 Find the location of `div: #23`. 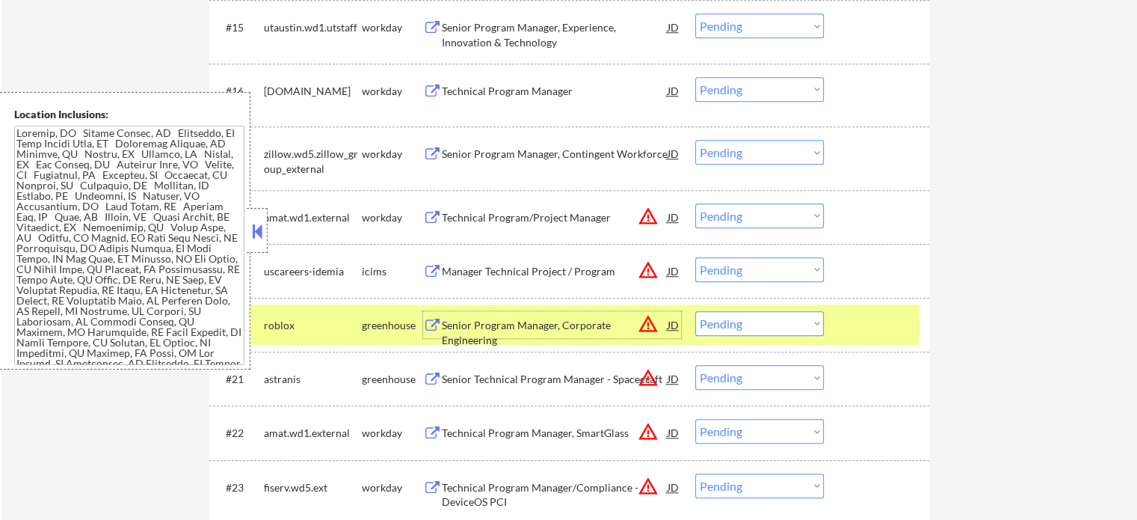

div: #23 is located at coordinates (238, 487).